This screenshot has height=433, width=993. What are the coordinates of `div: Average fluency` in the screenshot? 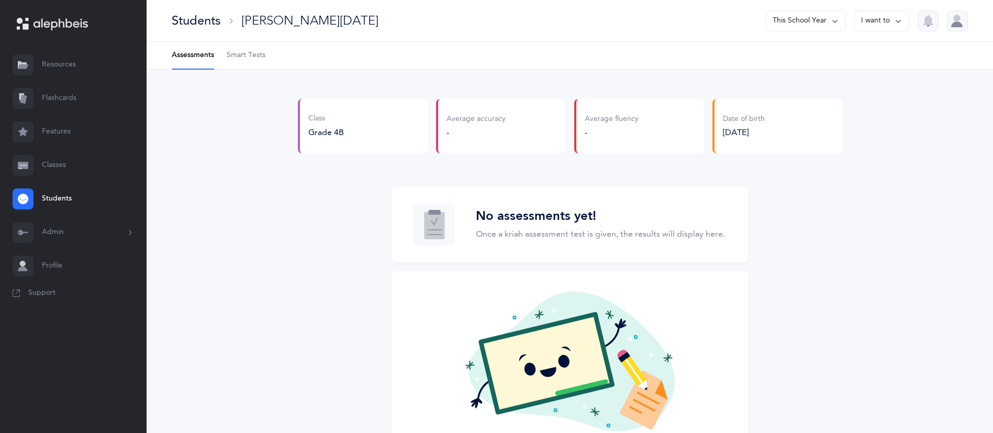 It's located at (612, 119).